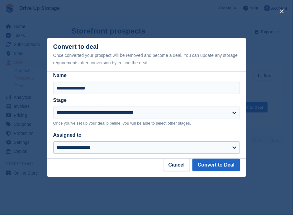 The height and width of the screenshot is (215, 293). Describe the element at coordinates (216, 165) in the screenshot. I see `button: Convert to Deal` at that location.